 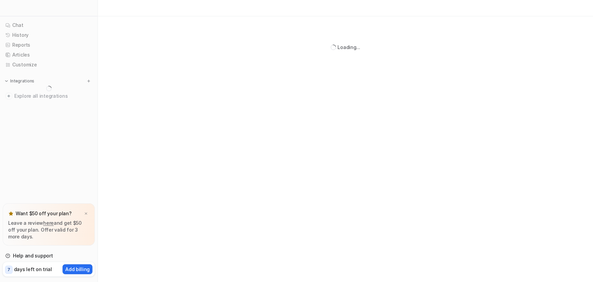 What do you see at coordinates (22, 81) in the screenshot?
I see `p: Integrations` at bounding box center [22, 81].